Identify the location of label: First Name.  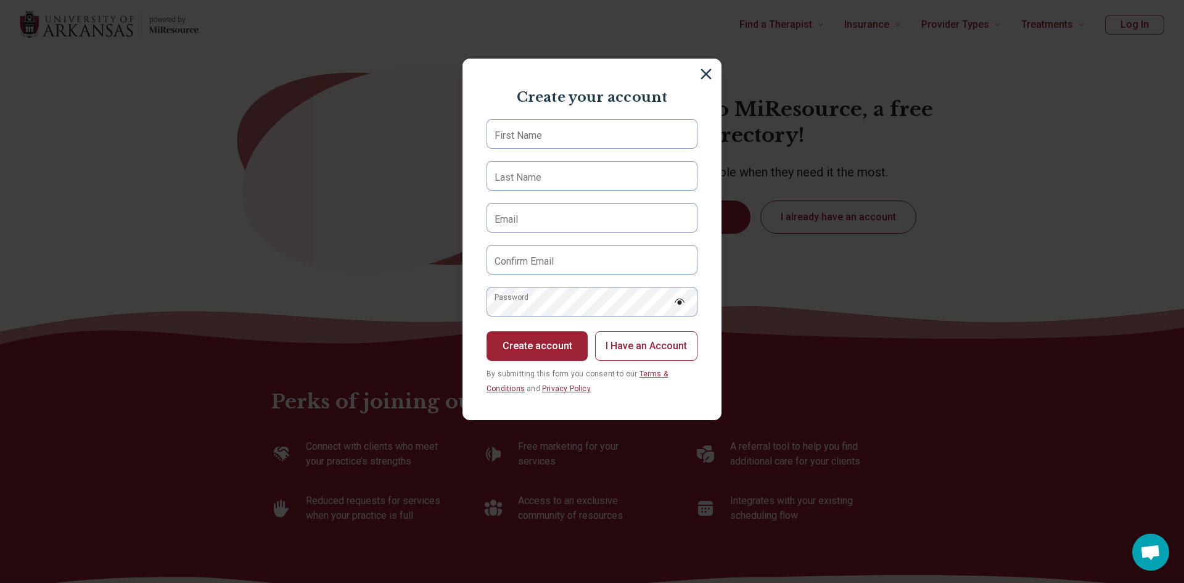
(518, 136).